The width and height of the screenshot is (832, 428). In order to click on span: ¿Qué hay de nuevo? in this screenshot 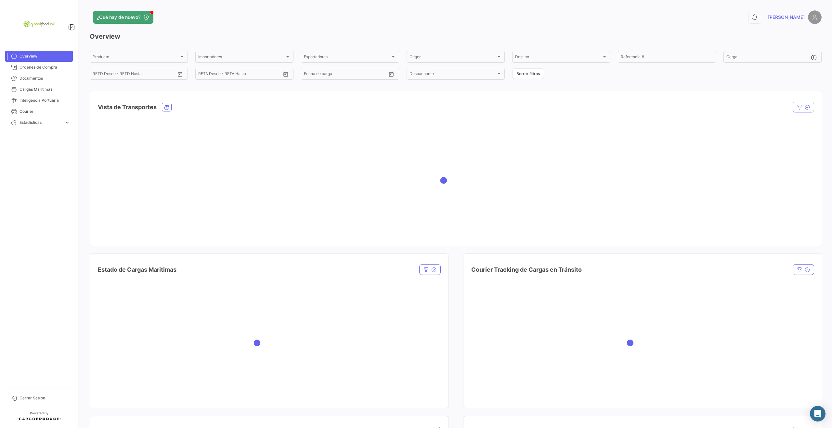, I will do `click(119, 17)`.